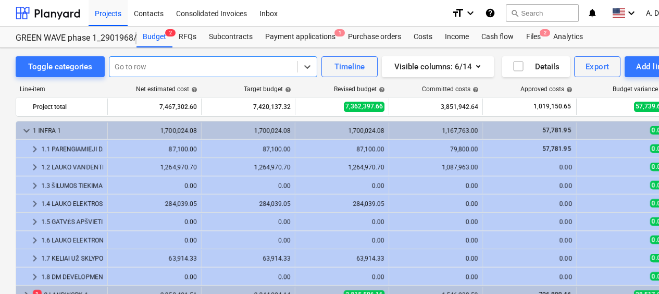  I want to click on button: Search, so click(542, 13).